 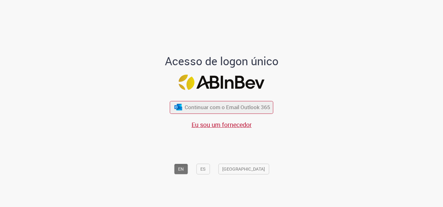 I want to click on button: EN, so click(x=181, y=169).